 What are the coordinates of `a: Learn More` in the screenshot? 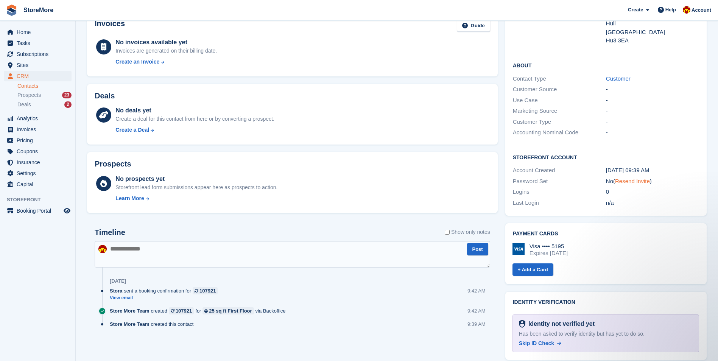 It's located at (197, 198).